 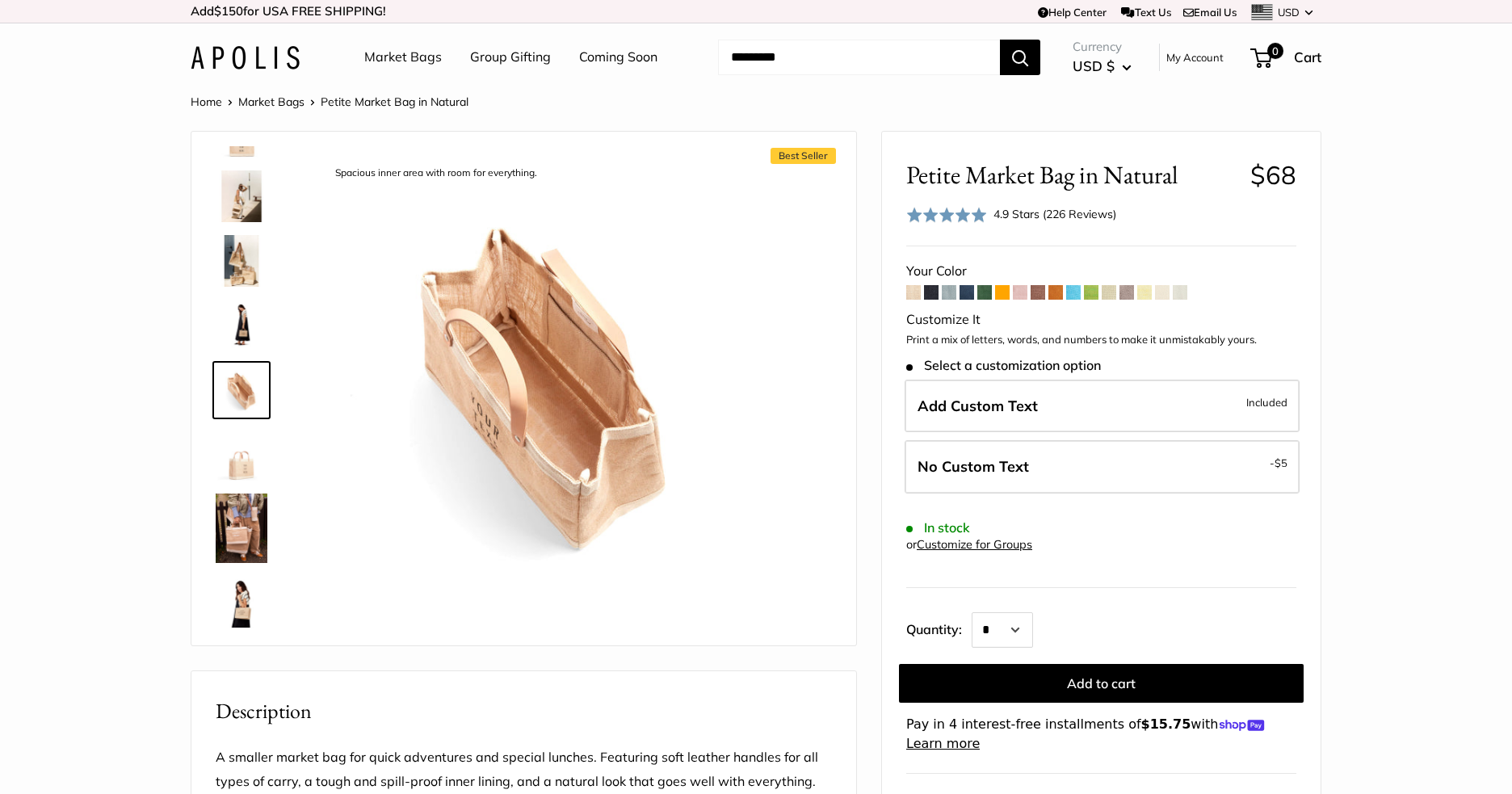 What do you see at coordinates (1286, 57) in the screenshot?
I see `a: 0 Cart` at bounding box center [1286, 57].